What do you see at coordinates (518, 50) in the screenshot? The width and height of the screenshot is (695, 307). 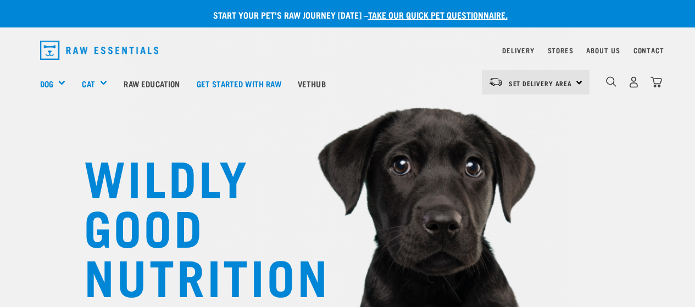 I see `a: Delivery` at bounding box center [518, 50].